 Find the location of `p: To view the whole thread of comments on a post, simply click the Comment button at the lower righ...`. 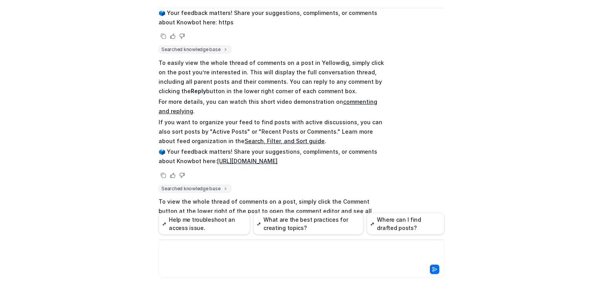

p: To view the whole thread of comments on a post, simply click the Comment button at the lower righ... is located at coordinates (273, 234).